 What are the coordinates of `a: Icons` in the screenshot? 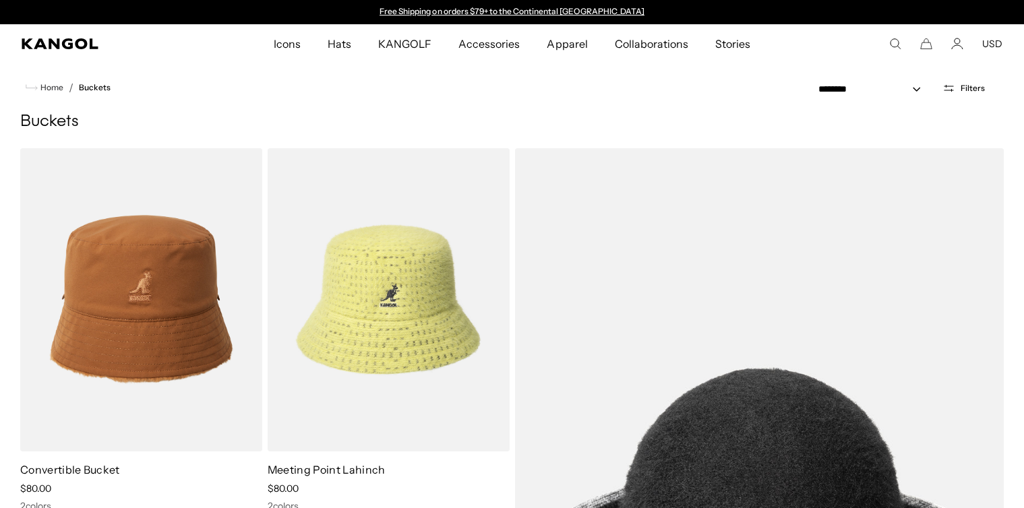 It's located at (287, 44).